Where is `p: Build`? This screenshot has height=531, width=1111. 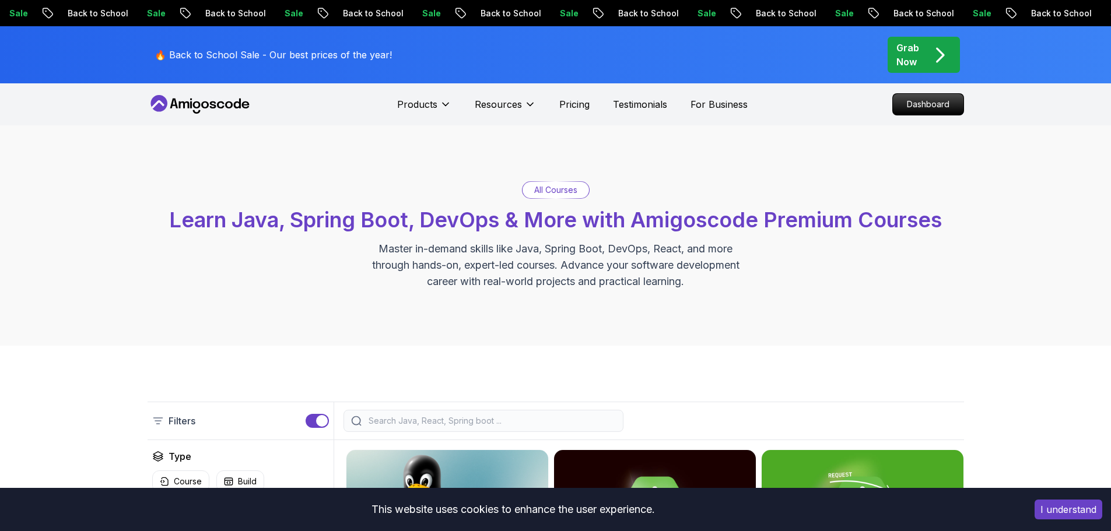
p: Build is located at coordinates (247, 482).